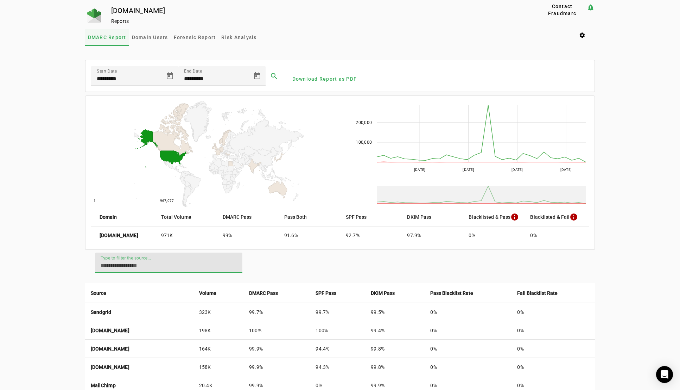 This screenshot has height=390, width=680. What do you see at coordinates (553, 293) in the screenshot?
I see `div: Fail Blacklist Rate` at bounding box center [553, 293].